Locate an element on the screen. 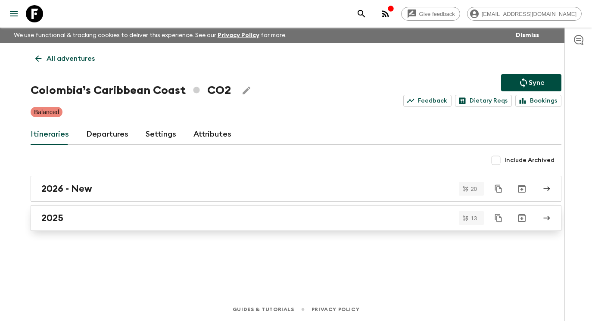 This screenshot has height=321, width=592. button: Dismiss is located at coordinates (527, 35).